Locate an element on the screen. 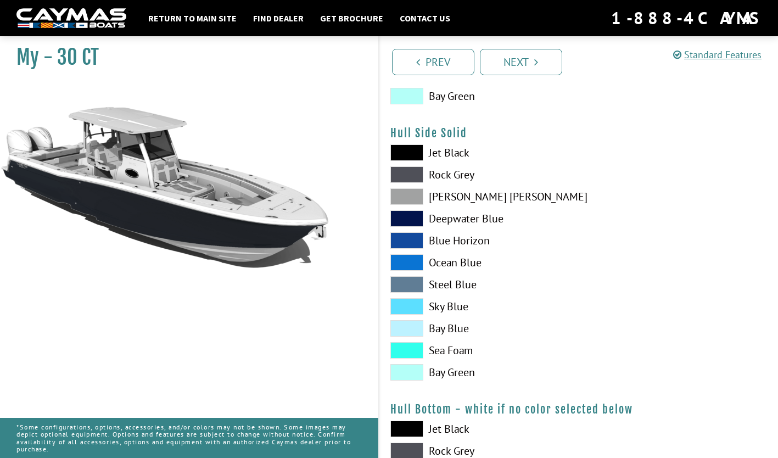  a: Find Dealer is located at coordinates (278, 18).